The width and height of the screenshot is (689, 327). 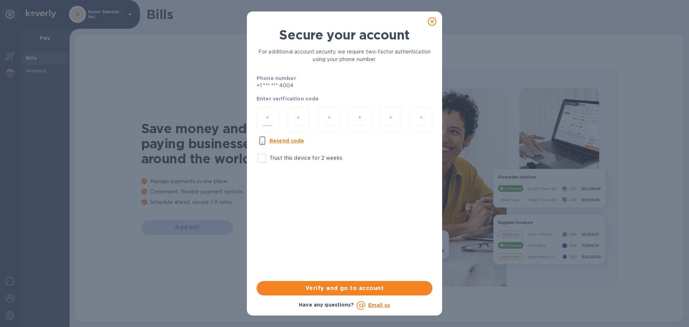 What do you see at coordinates (344, 288) in the screenshot?
I see `span: Verify and go to account` at bounding box center [344, 288].